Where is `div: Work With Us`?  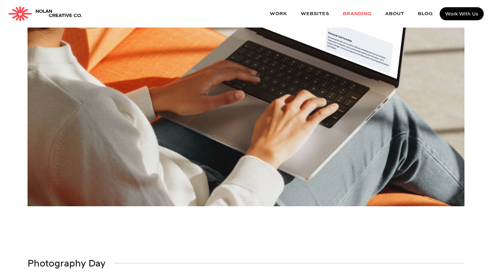
div: Work With Us is located at coordinates (462, 14).